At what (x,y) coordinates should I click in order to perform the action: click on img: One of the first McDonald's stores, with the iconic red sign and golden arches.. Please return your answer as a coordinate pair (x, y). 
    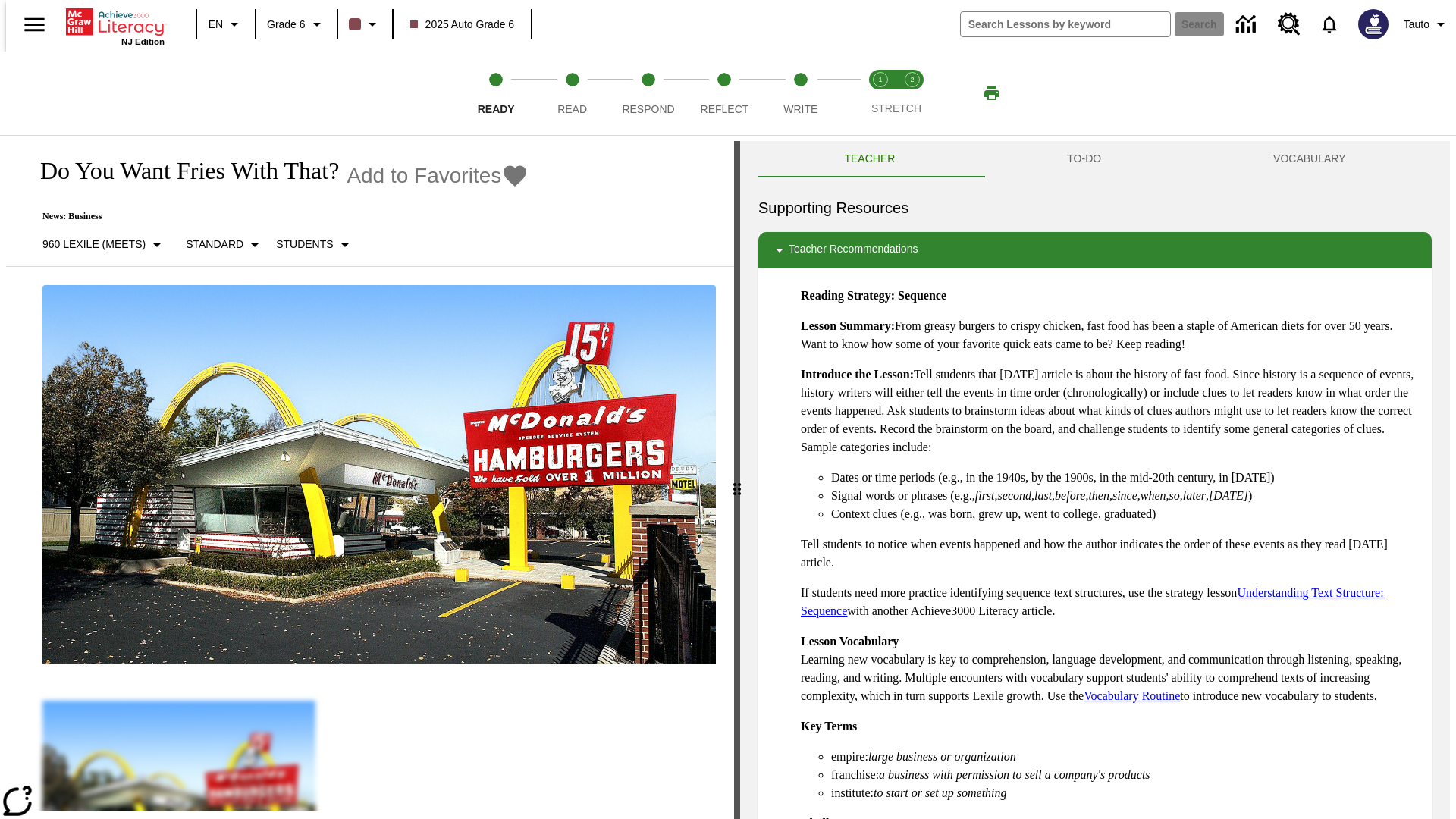
    Looking at the image, I should click on (379, 475).